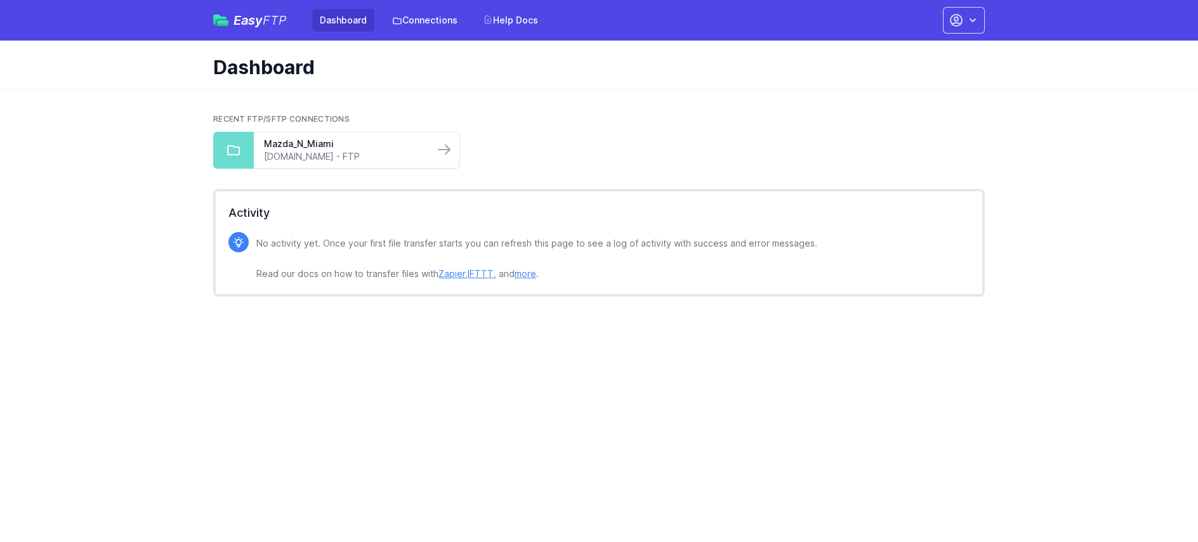 This screenshot has height=542, width=1198. What do you see at coordinates (250, 20) in the screenshot?
I see `a: EasyFTP` at bounding box center [250, 20].